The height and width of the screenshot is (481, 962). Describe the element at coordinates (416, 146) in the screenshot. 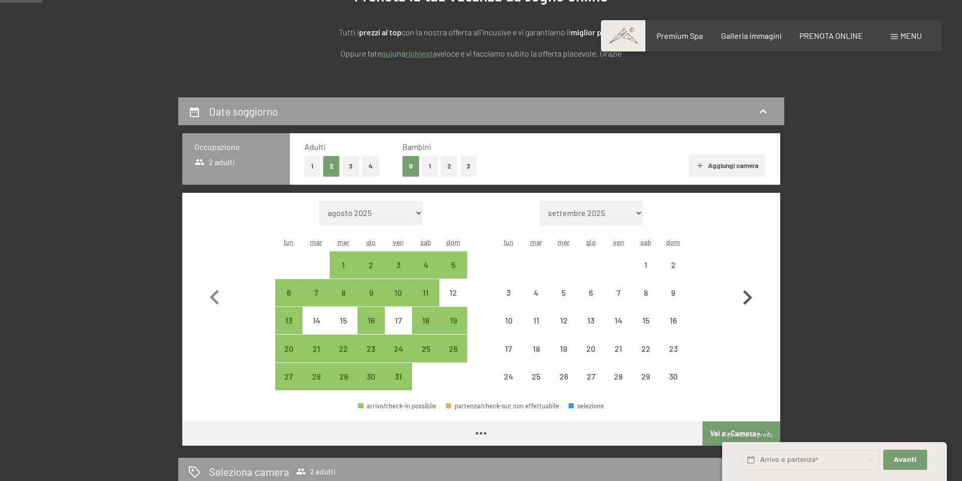

I see `span: Bambini` at that location.